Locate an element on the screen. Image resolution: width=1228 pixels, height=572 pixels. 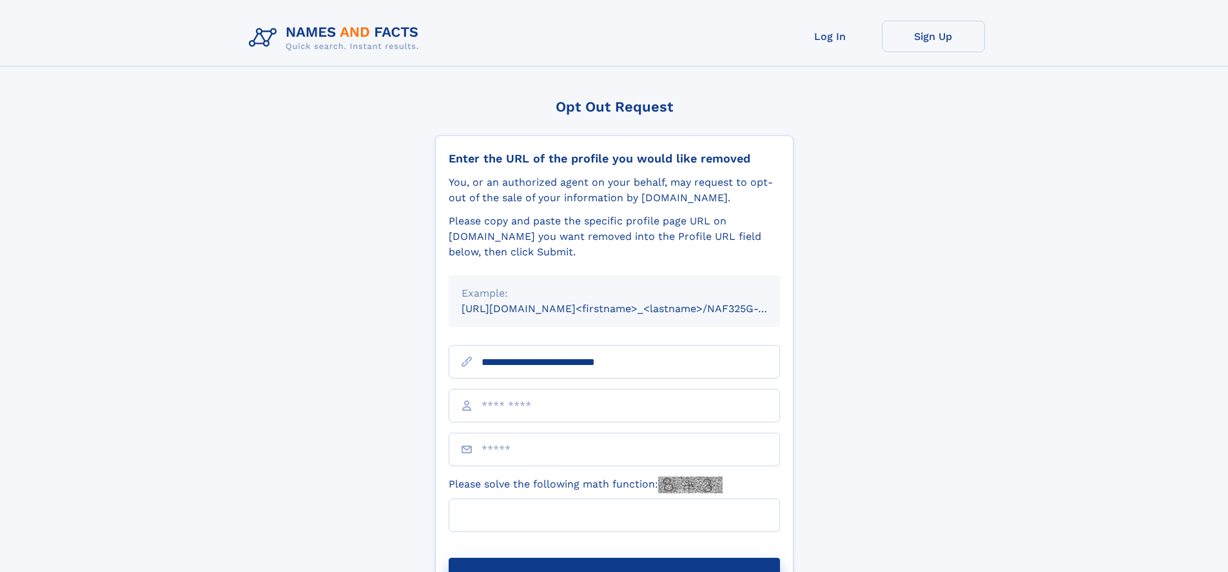
div: Example: is located at coordinates (614, 293).